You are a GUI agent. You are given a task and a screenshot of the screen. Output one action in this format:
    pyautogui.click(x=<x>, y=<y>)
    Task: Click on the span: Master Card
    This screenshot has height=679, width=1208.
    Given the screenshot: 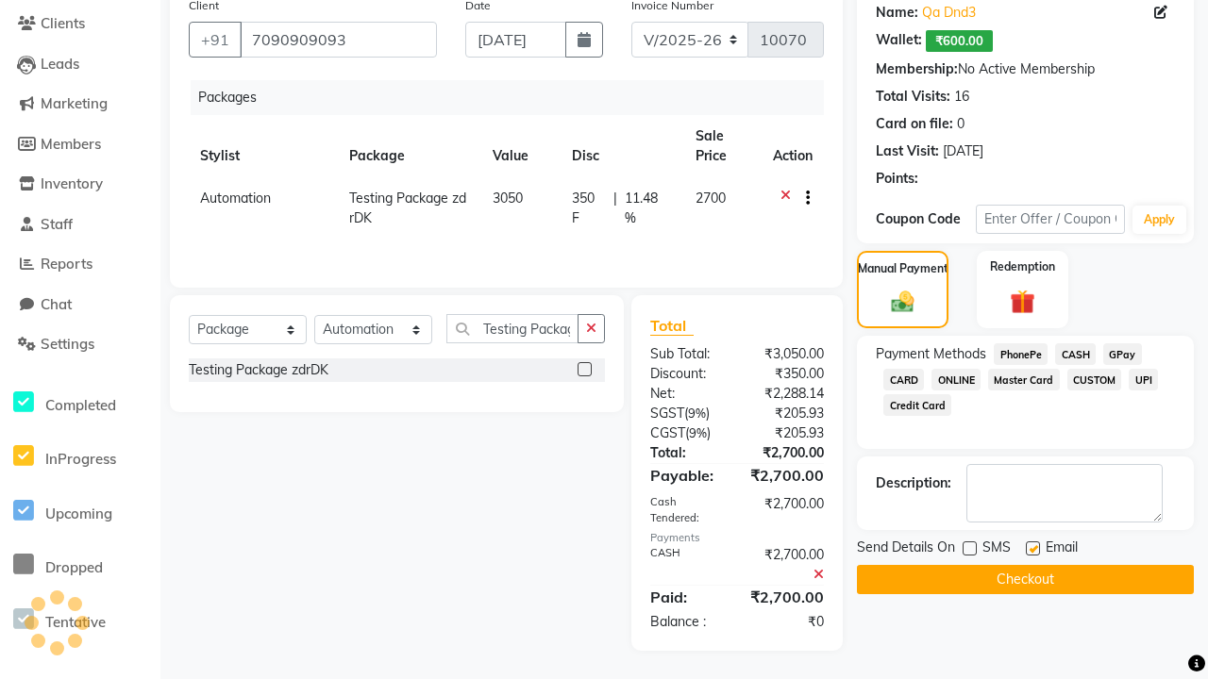 What is the action you would take?
    pyautogui.click(x=1024, y=379)
    